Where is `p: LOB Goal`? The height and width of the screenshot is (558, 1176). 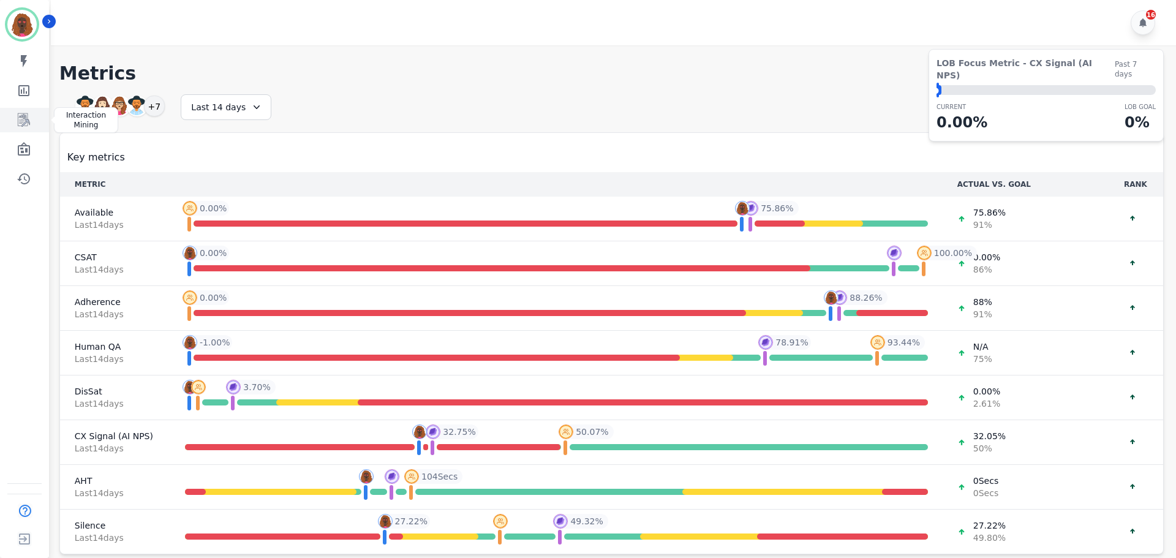 p: LOB Goal is located at coordinates (1140, 107).